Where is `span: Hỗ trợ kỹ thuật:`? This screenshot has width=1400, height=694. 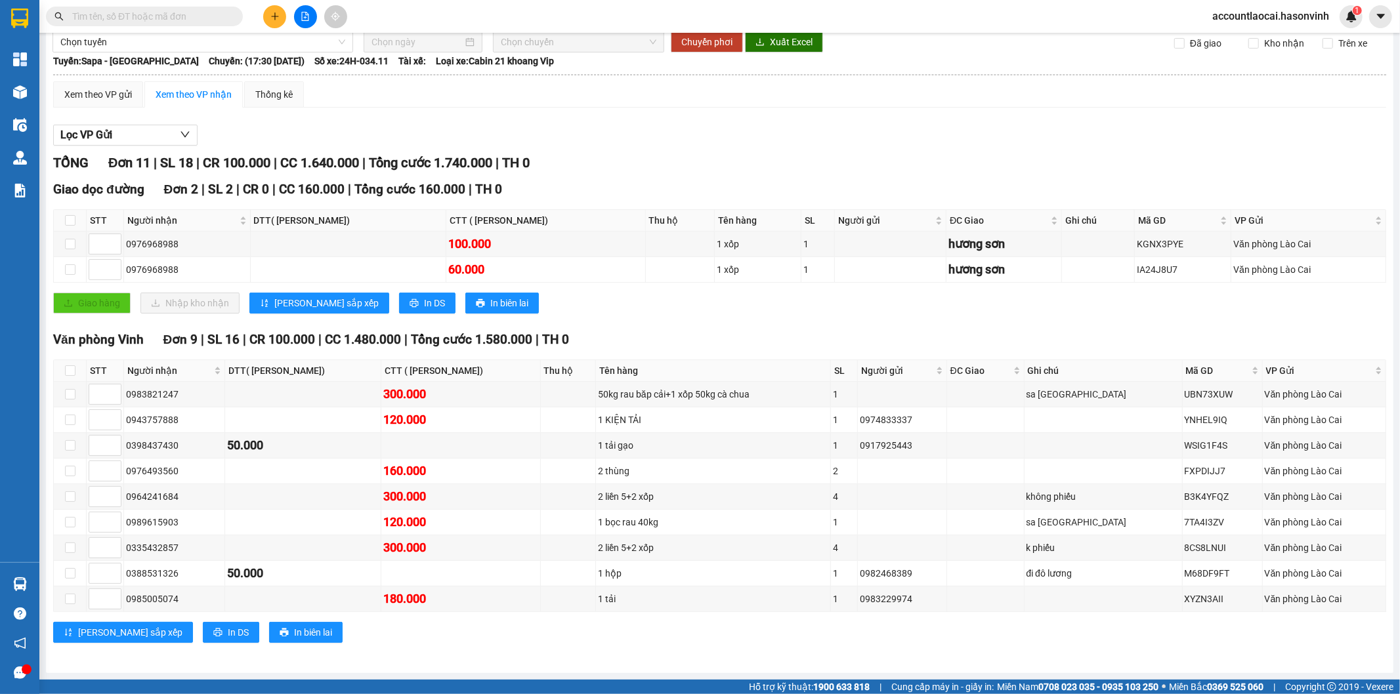 span: Hỗ trợ kỹ thuật: is located at coordinates (809, 687).